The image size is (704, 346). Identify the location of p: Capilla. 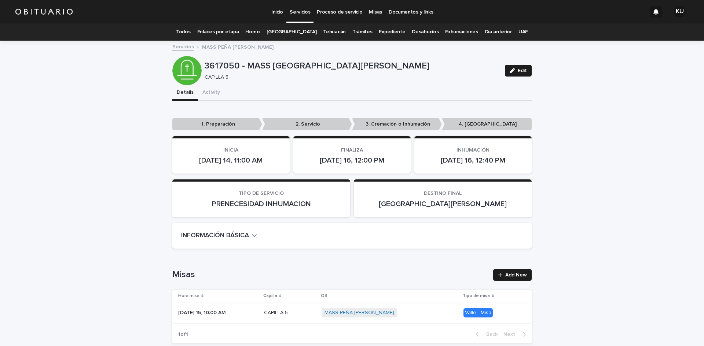
(270, 296).